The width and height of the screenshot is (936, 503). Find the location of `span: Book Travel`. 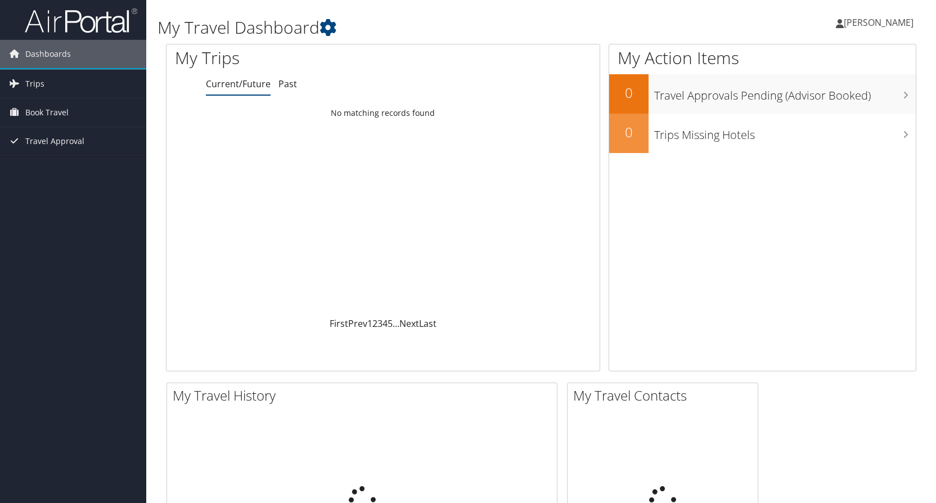

span: Book Travel is located at coordinates (47, 112).